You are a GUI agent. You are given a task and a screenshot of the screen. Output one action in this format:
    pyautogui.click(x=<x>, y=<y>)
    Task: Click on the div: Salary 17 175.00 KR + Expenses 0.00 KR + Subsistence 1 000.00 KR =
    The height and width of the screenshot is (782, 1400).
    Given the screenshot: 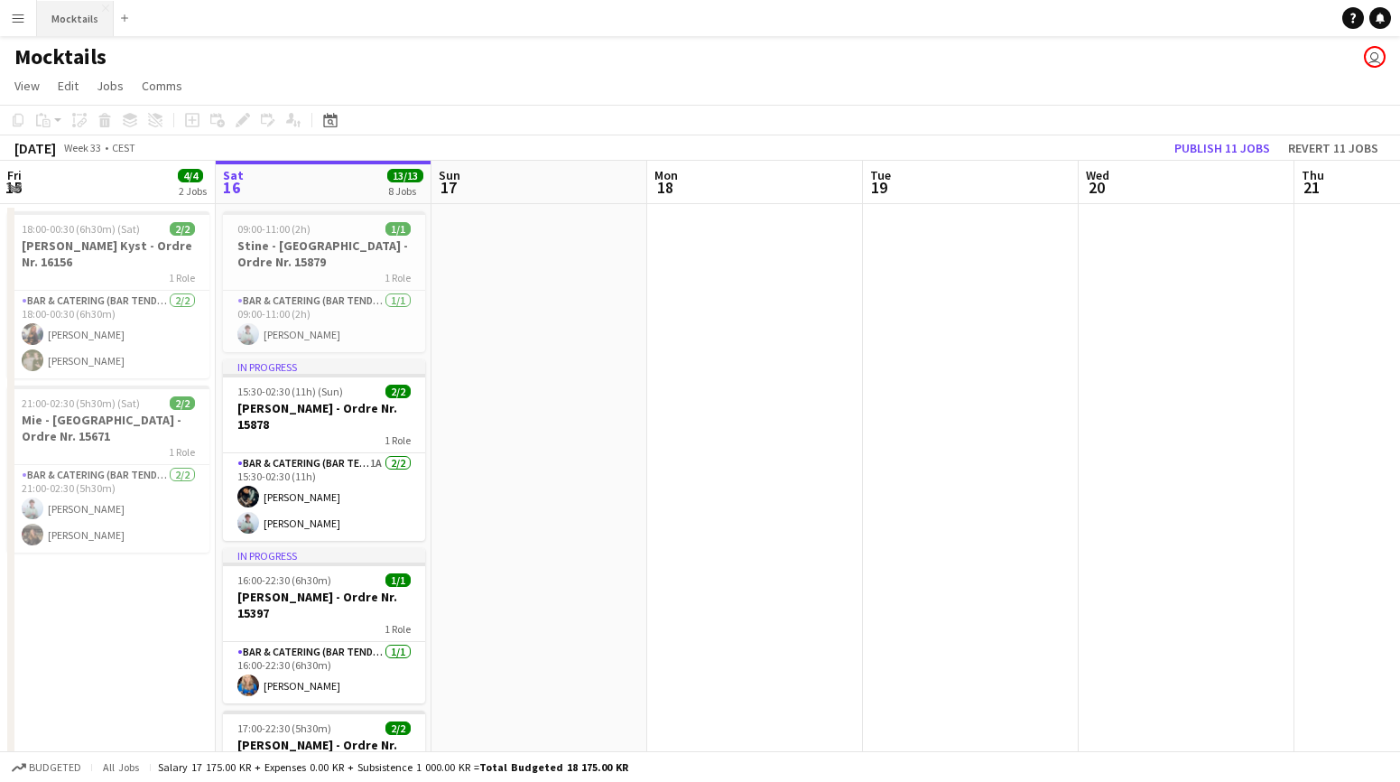 What is the action you would take?
    pyautogui.click(x=393, y=766)
    